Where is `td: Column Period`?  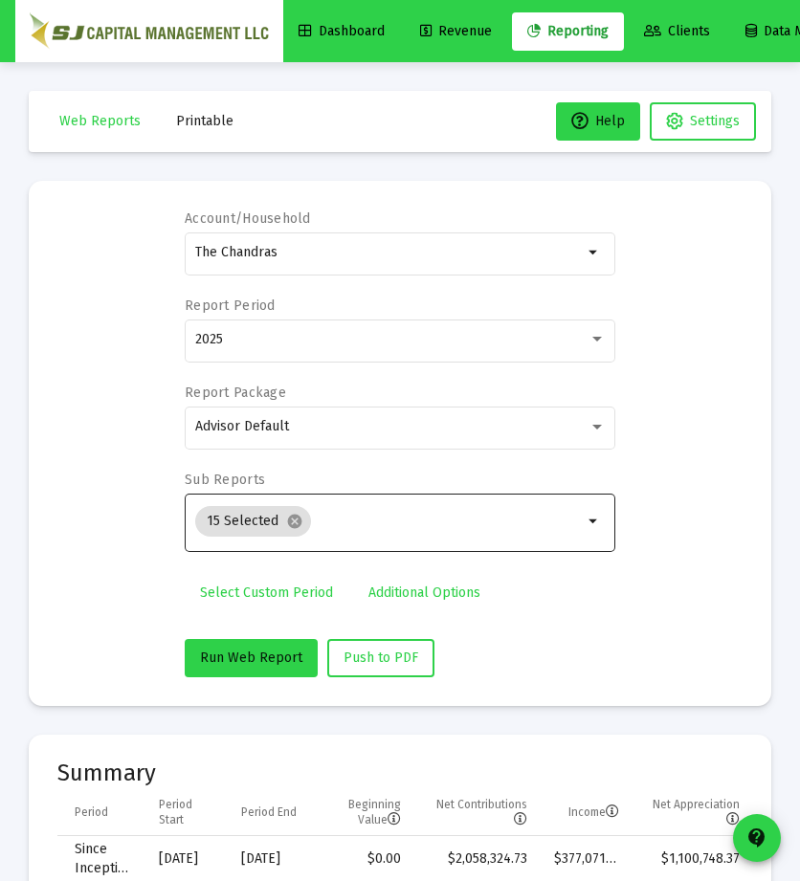 td: Column Period is located at coordinates (101, 813).